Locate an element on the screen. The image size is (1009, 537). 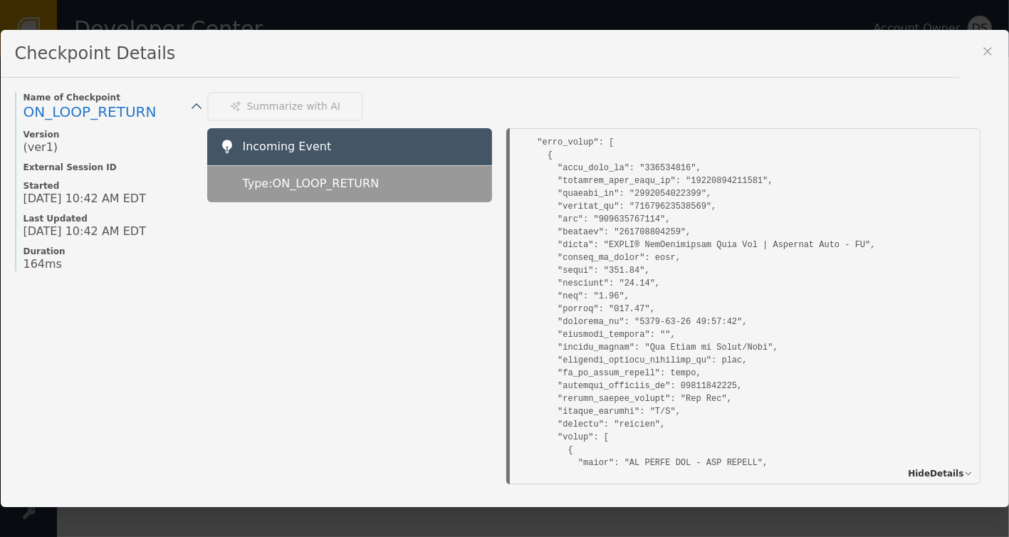
span: Name of Checkpoint is located at coordinates (108, 98).